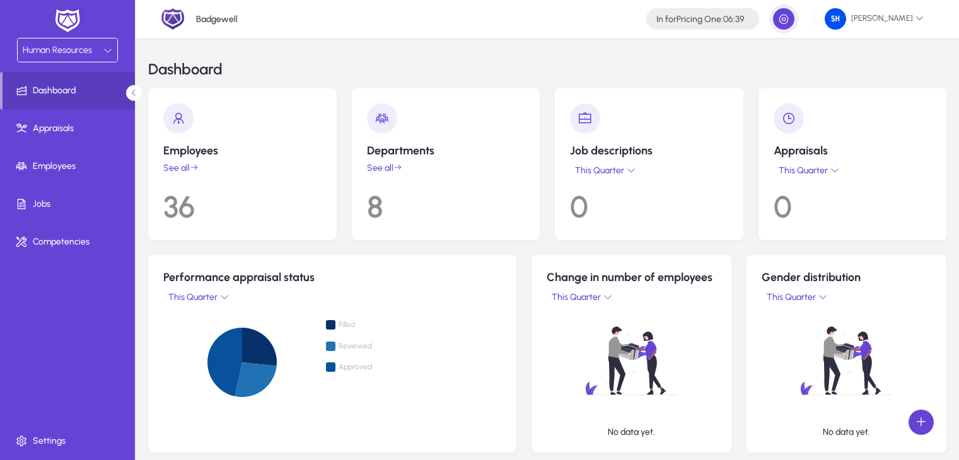 The width and height of the screenshot is (959, 460). I want to click on a: Settings, so click(70, 441).